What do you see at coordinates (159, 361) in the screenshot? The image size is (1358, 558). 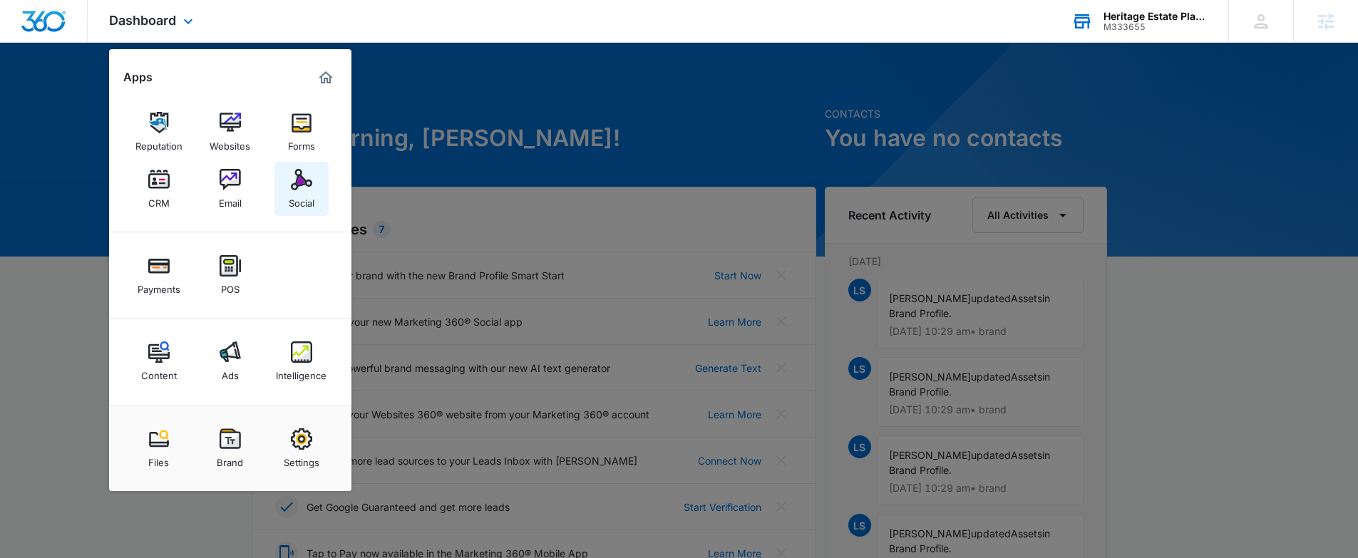 I see `a: Content` at bounding box center [159, 361].